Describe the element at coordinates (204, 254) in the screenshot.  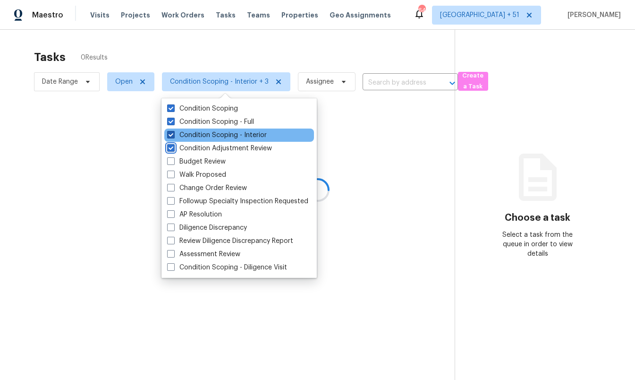
I see `label: Assessment Review` at that location.